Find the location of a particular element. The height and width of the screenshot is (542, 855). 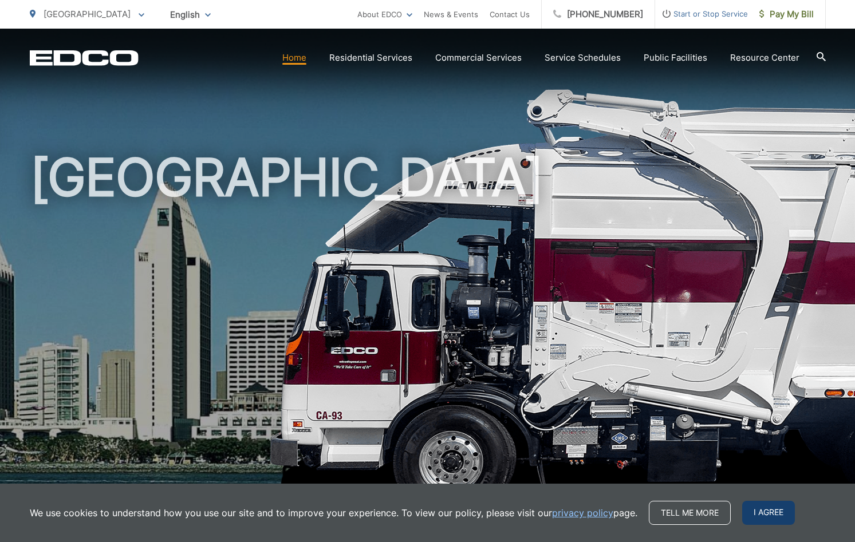

span: English is located at coordinates (190, 14).